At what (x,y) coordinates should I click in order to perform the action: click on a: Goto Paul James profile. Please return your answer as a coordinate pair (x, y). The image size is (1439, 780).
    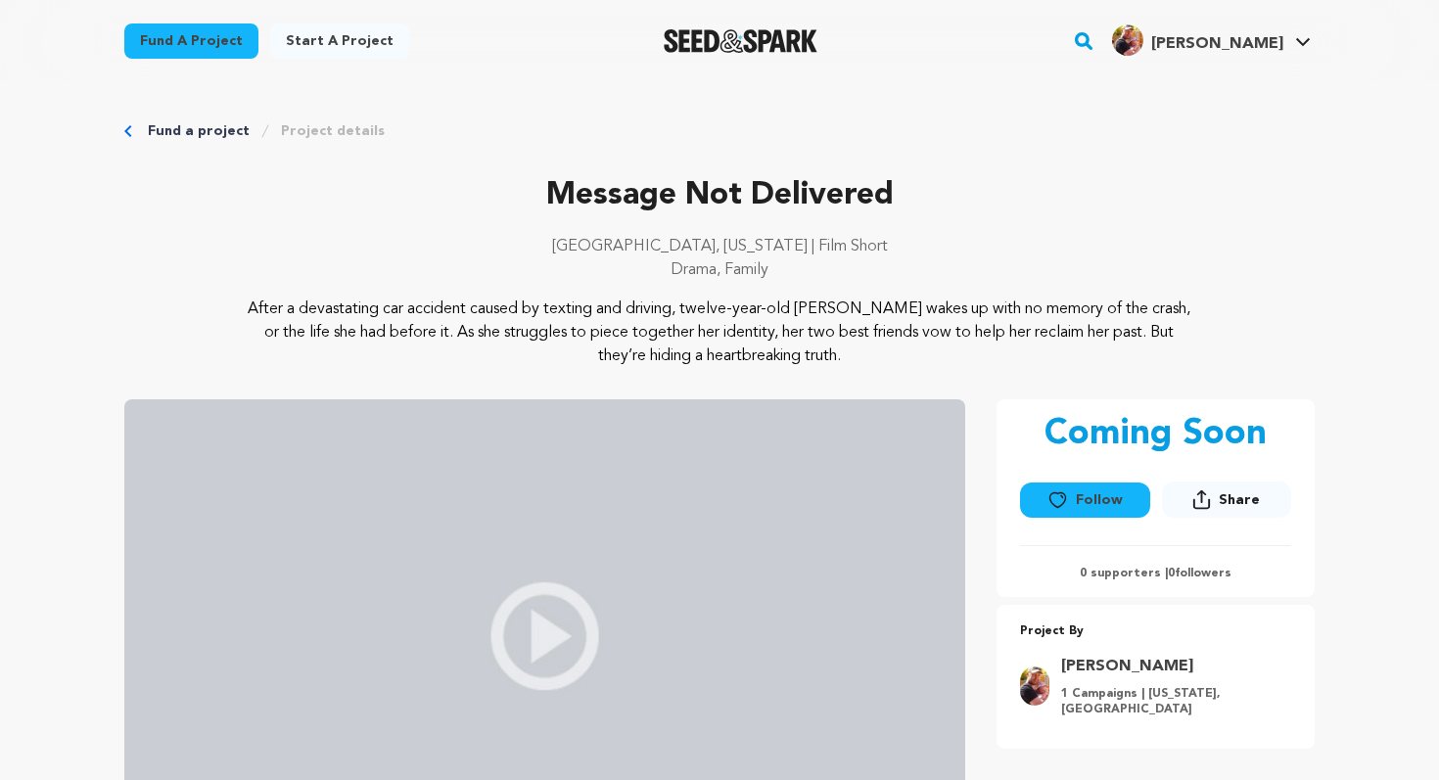
    Looking at the image, I should click on (1170, 667).